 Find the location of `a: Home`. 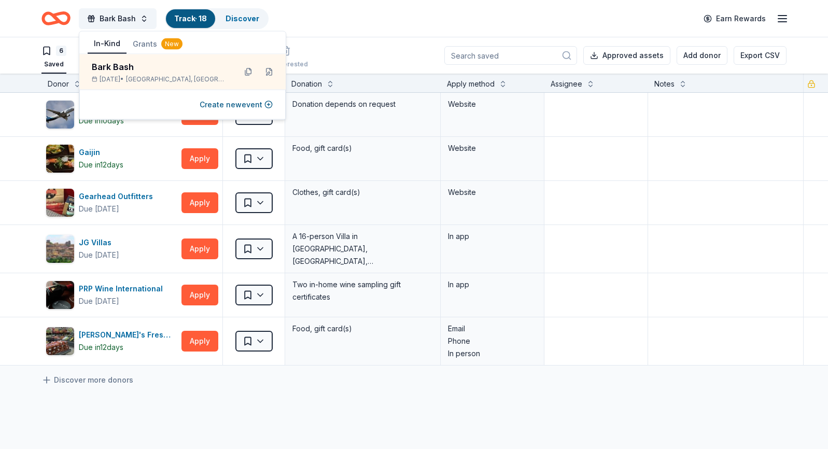

a: Home is located at coordinates (56, 18).